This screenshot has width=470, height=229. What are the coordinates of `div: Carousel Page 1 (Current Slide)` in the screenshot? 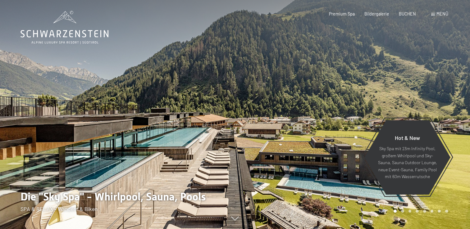 It's located at (395, 212).